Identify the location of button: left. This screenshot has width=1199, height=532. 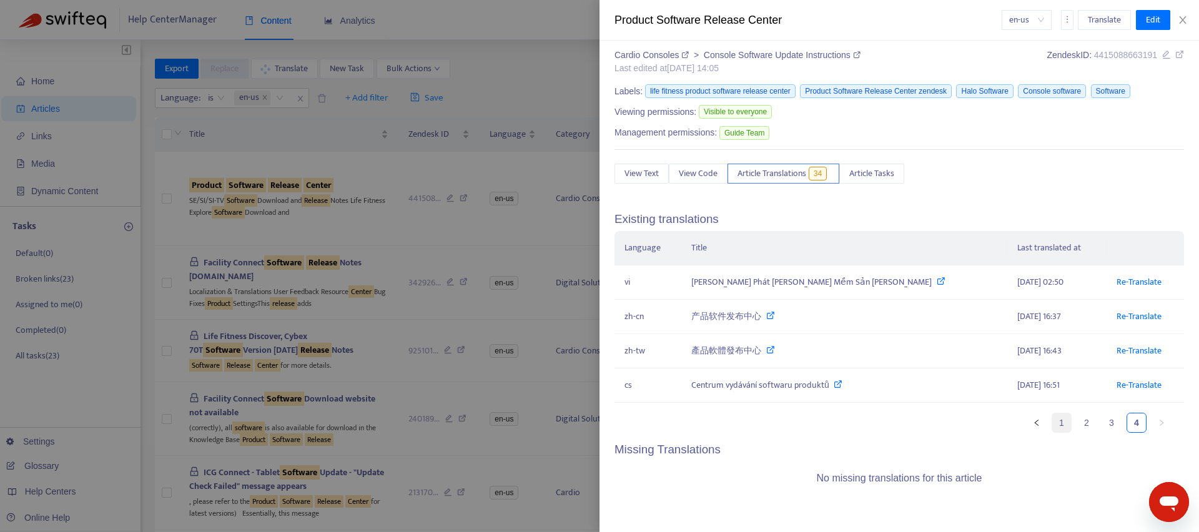
(1036, 423).